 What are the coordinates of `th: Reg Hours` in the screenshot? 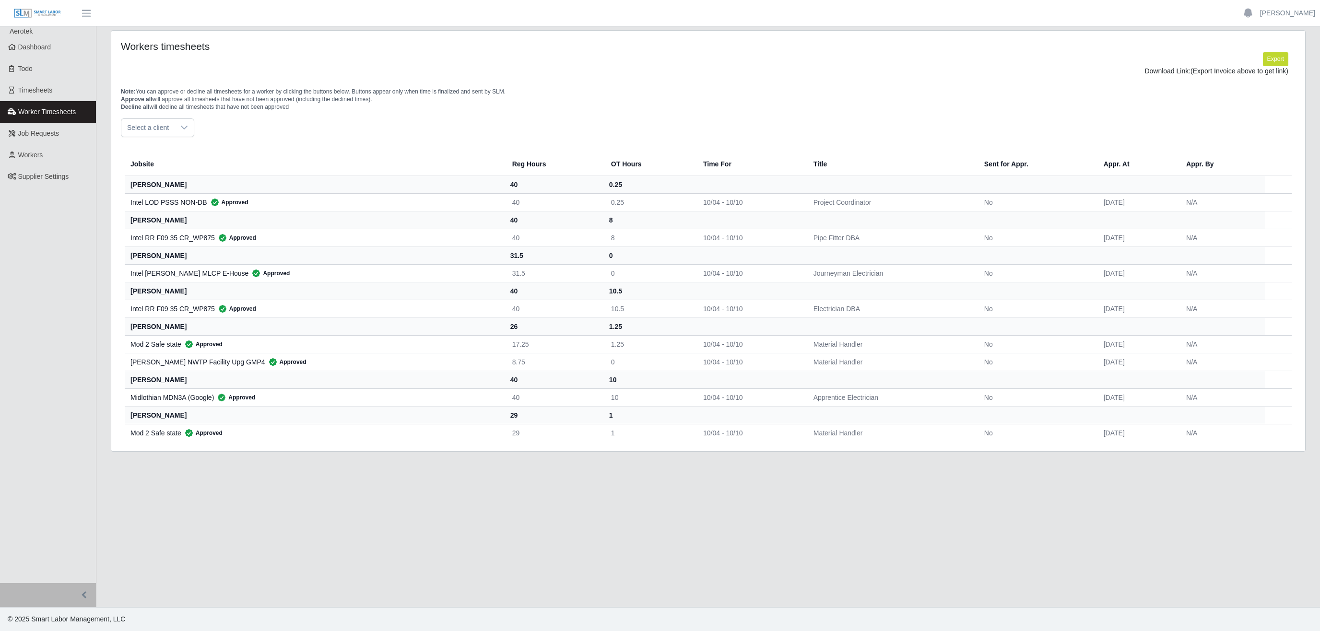 It's located at (554, 164).